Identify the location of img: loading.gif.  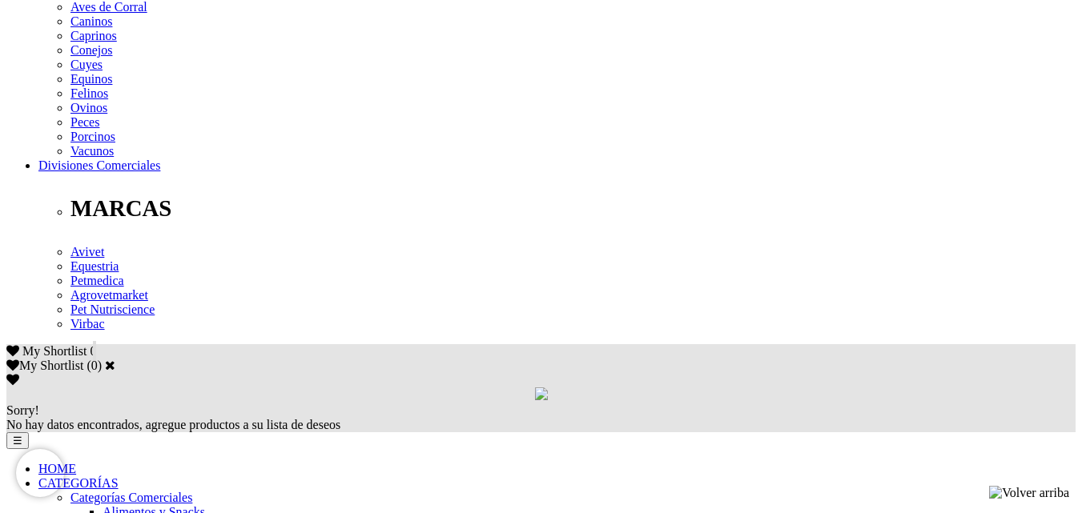
(541, 394).